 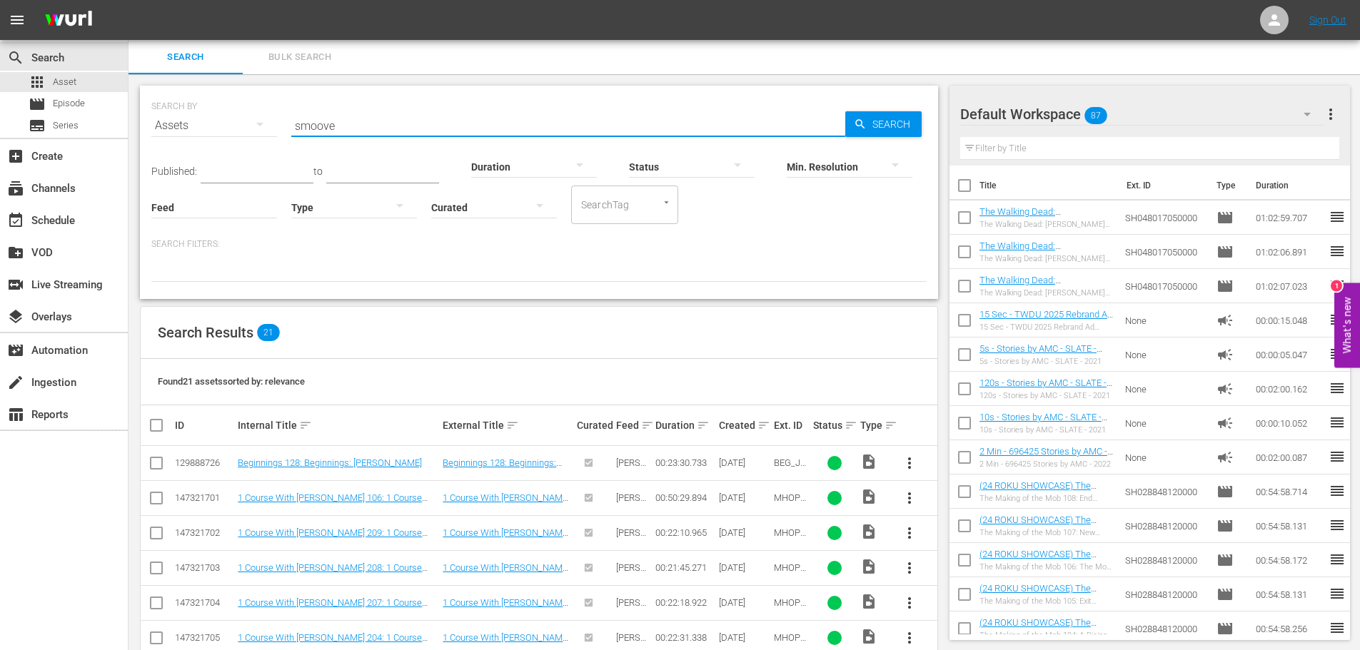 What do you see at coordinates (206, 333) in the screenshot?
I see `span: Search Results` at bounding box center [206, 333].